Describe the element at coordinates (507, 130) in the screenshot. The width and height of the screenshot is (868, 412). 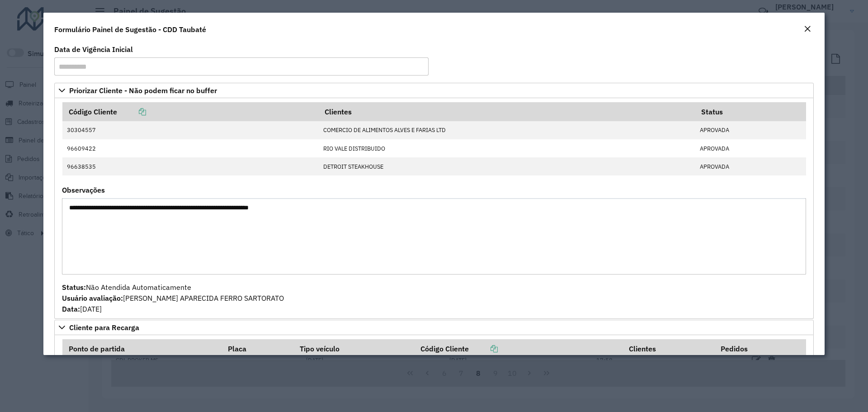
I see `td: COMERCIO DE ALIMENTOS ALVES E FARIAS LTD` at that location.